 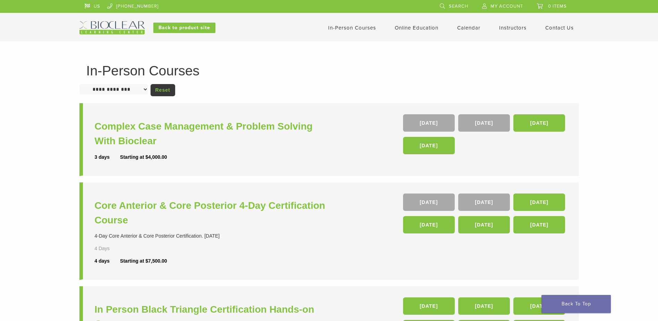 I want to click on span: My Account, so click(x=507, y=6).